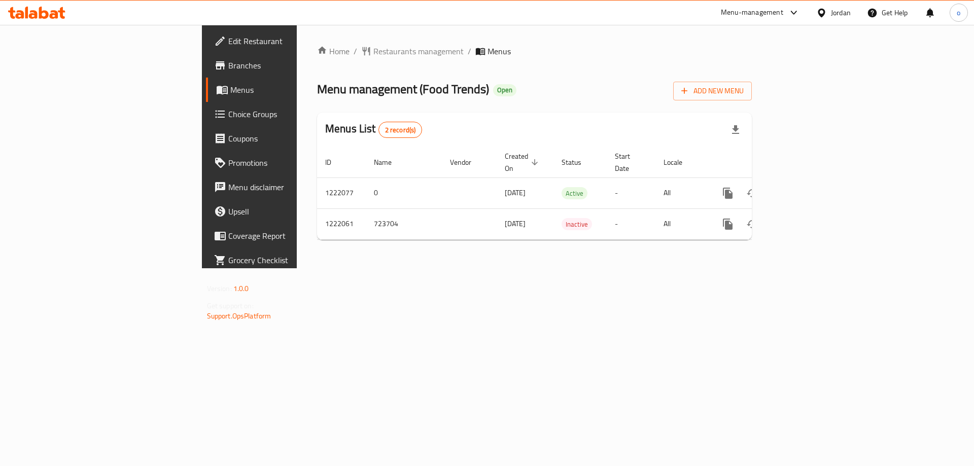 Image resolution: width=974 pixels, height=466 pixels. I want to click on a: Coupons, so click(285, 139).